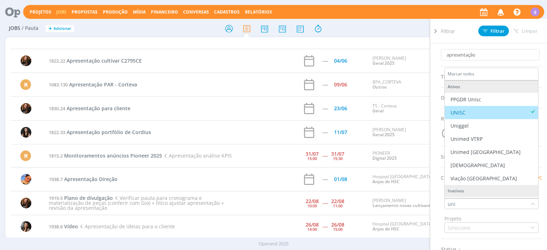  Describe the element at coordinates (409, 109) in the screenshot. I see `div: TS - Corteva` at that location.